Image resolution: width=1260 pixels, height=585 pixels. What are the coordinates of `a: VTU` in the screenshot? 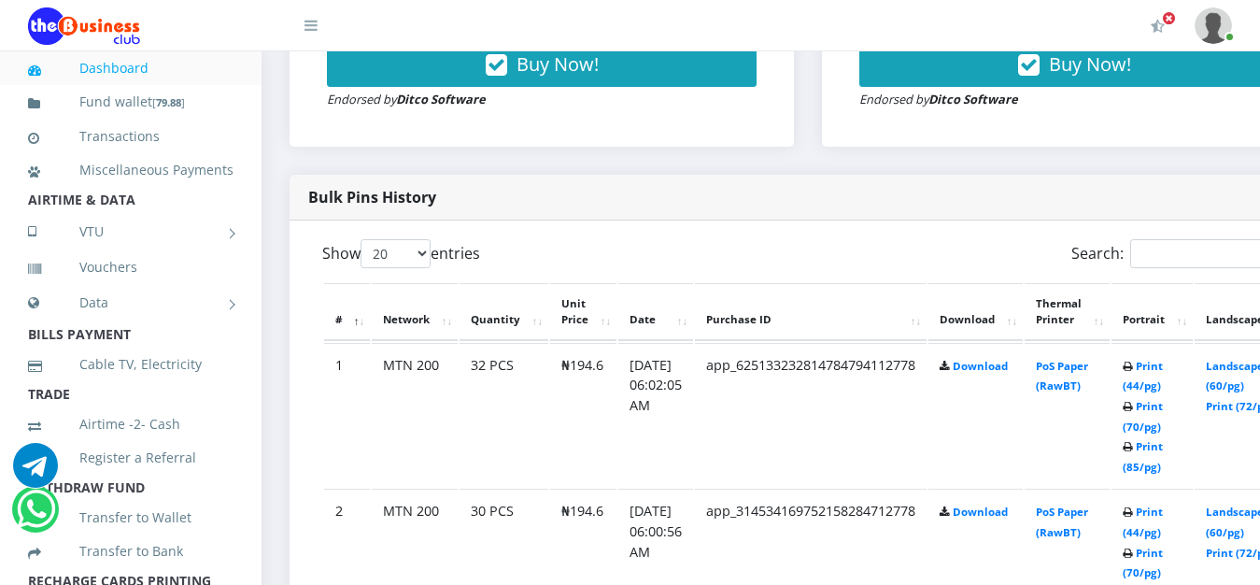 It's located at (131, 232).